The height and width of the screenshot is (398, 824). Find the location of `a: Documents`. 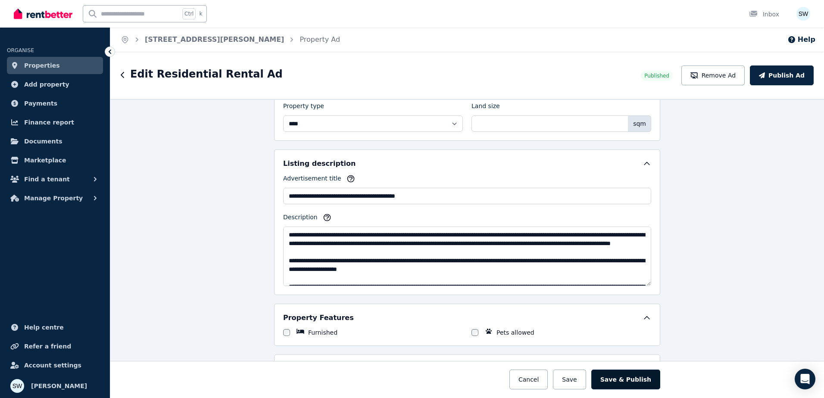

a: Documents is located at coordinates (55, 141).